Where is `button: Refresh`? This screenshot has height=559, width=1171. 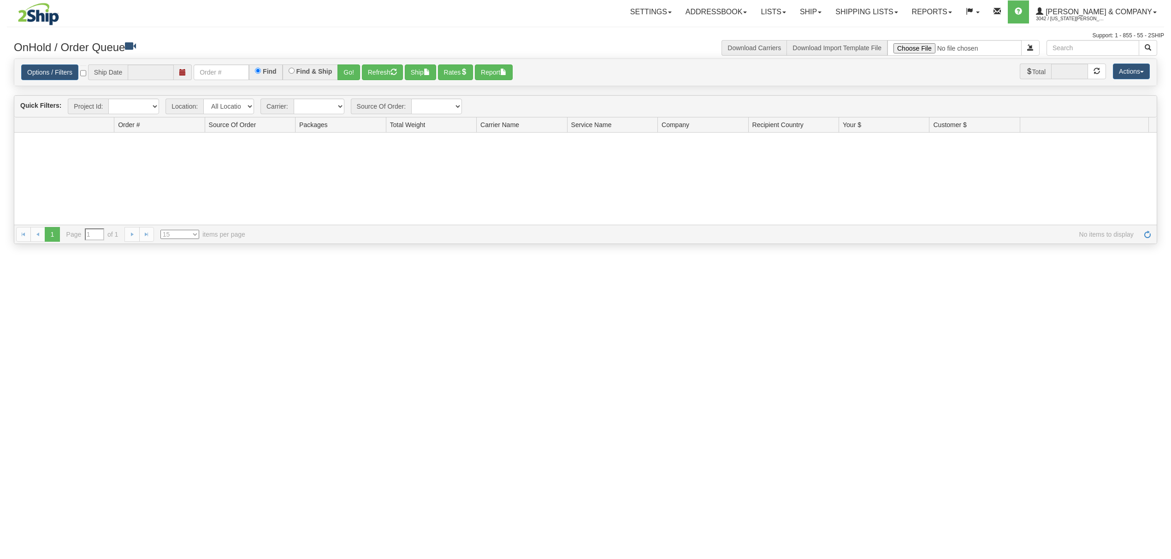
button: Refresh is located at coordinates (382, 72).